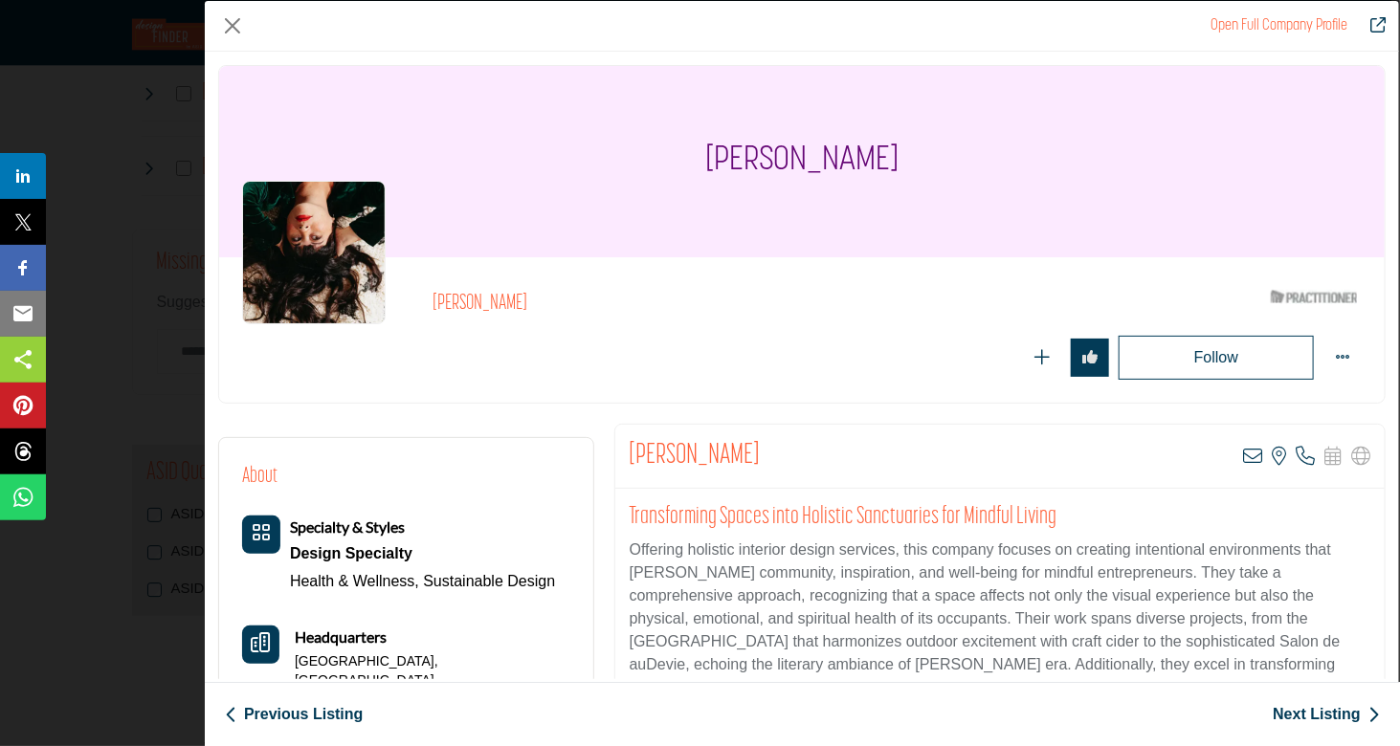  I want to click on a: Design Specialty, so click(422, 554).